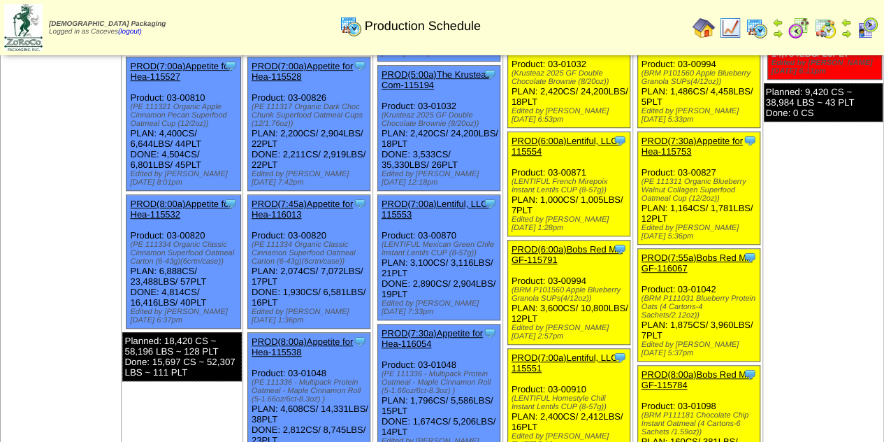  Describe the element at coordinates (569, 75) in the screenshot. I see `div: Product: 03-01032 PLAN: 2,420CS / 24,200LBS / 18PLT` at that location.